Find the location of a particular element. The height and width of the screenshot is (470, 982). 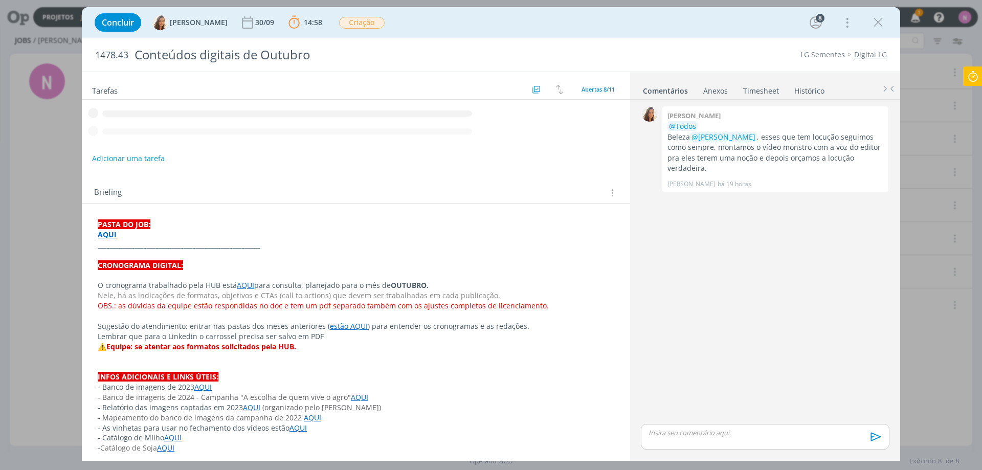

a: Digital LG is located at coordinates (871, 54).